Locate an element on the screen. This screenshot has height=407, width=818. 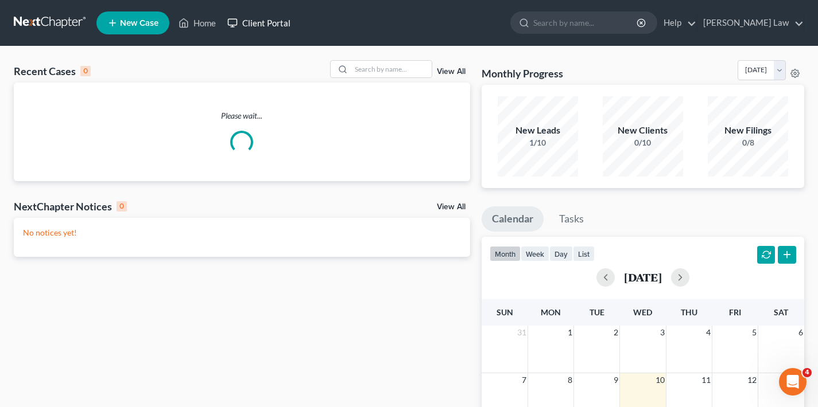
span: Sat is located at coordinates (780, 312).